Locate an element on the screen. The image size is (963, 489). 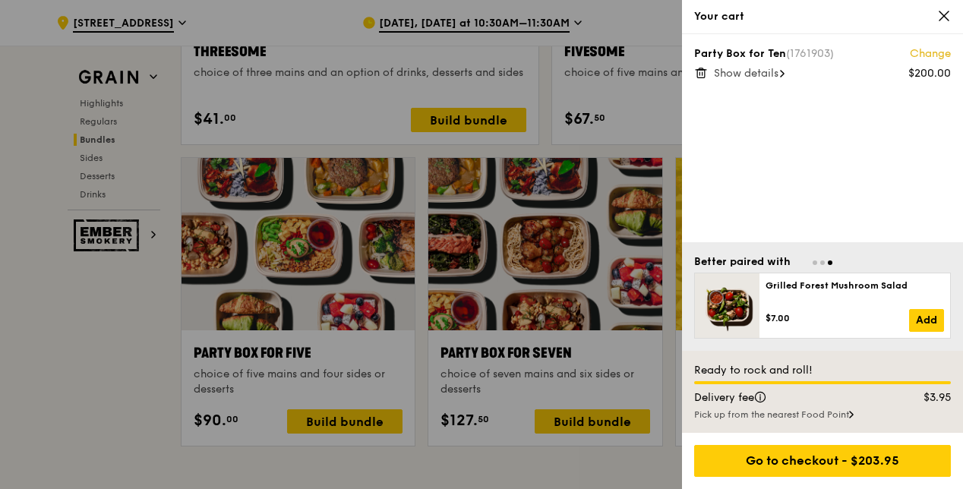
div: Delivery fee is located at coordinates (788, 398).